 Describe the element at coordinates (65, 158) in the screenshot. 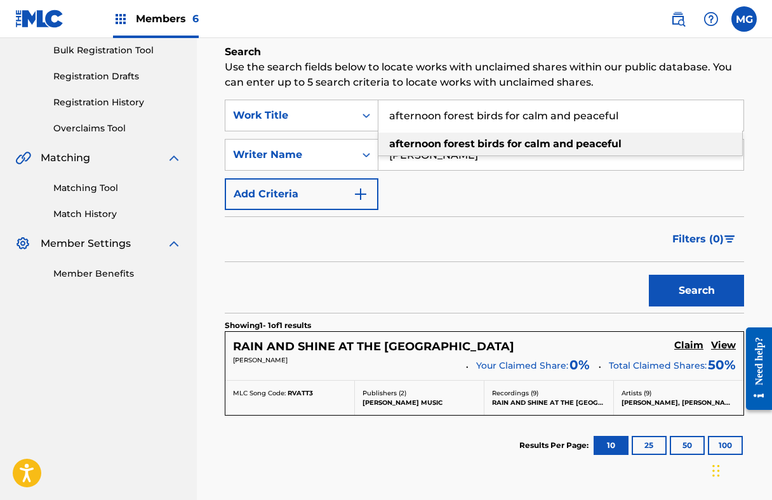

I see `span: Matching` at that location.